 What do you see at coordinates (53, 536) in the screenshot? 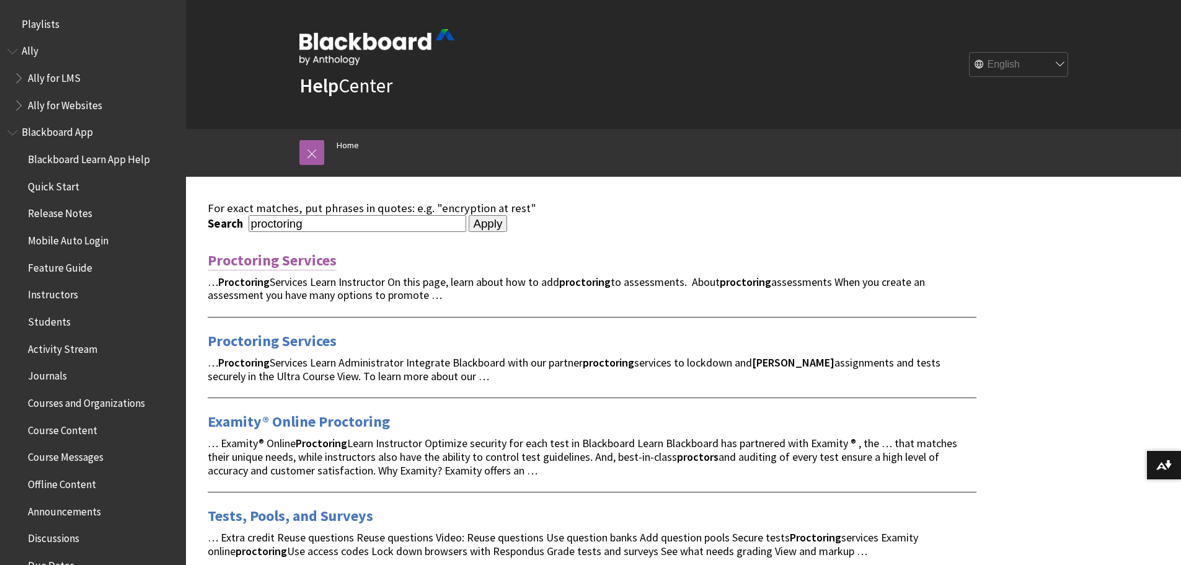
I see `span: Discussions` at bounding box center [53, 536].